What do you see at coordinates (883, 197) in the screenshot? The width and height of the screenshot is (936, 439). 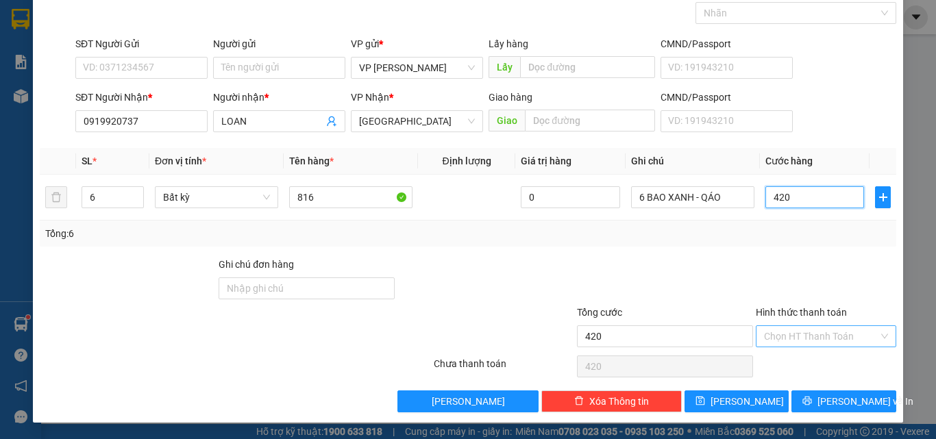 I see `span: plus` at bounding box center [883, 197].